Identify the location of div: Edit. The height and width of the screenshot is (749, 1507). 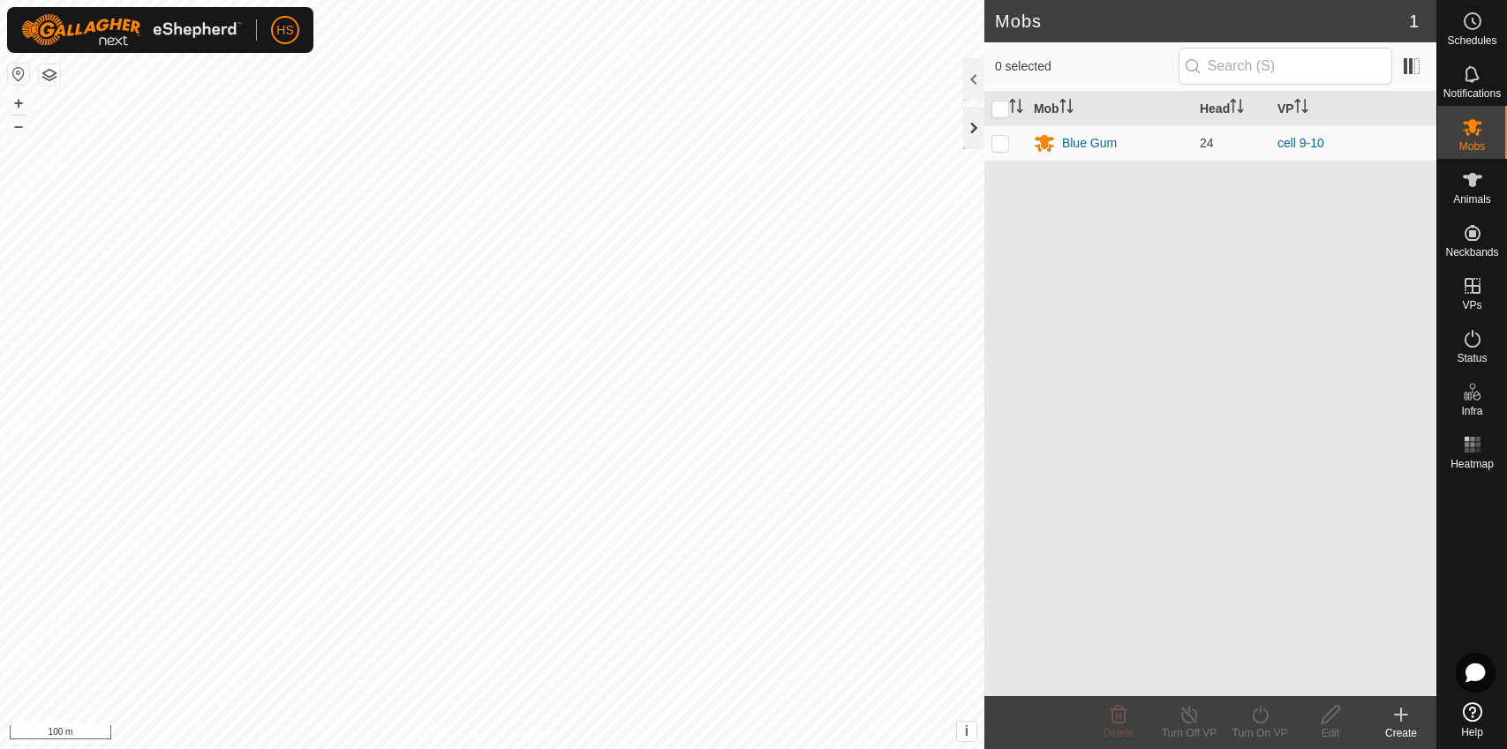
(1330, 734).